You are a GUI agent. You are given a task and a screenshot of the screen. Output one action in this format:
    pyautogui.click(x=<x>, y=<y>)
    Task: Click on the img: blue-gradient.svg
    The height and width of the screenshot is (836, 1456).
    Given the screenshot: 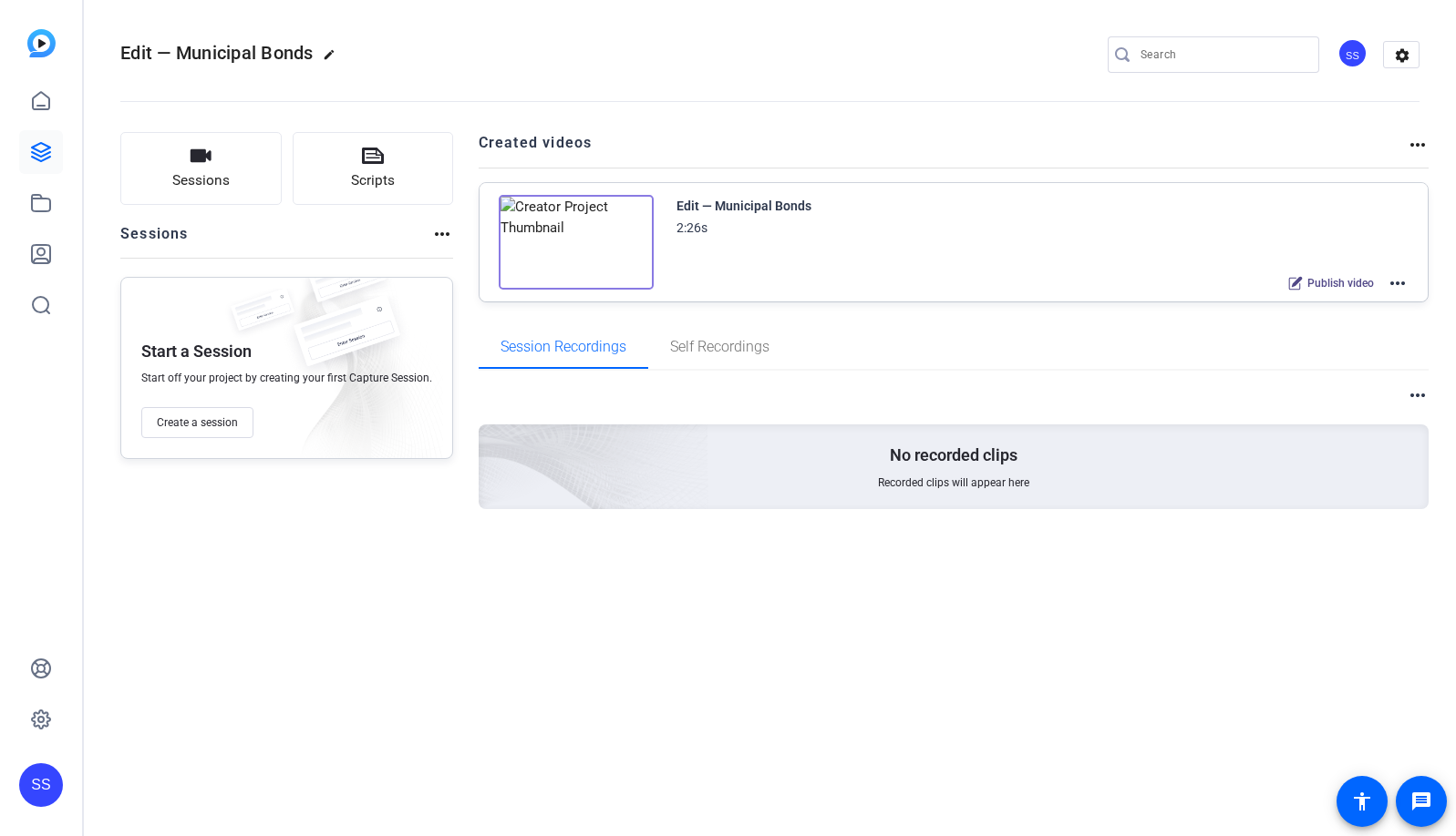 What is the action you would take?
    pyautogui.click(x=41, y=43)
    